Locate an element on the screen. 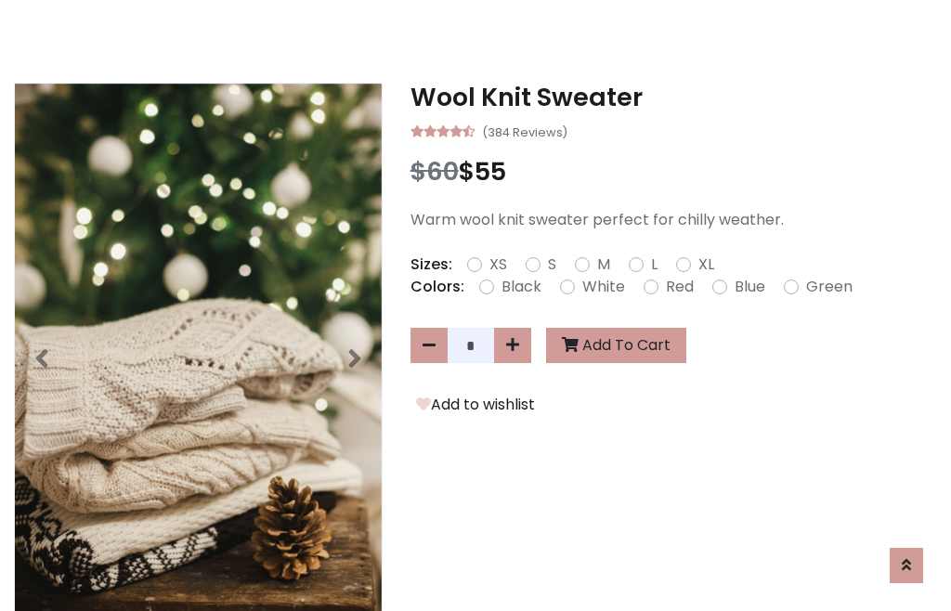 The width and height of the screenshot is (951, 611). label: Green is located at coordinates (829, 287).